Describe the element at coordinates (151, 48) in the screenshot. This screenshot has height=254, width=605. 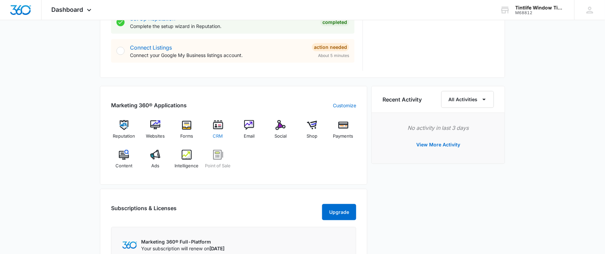
I see `a: Connect Listings` at that location.